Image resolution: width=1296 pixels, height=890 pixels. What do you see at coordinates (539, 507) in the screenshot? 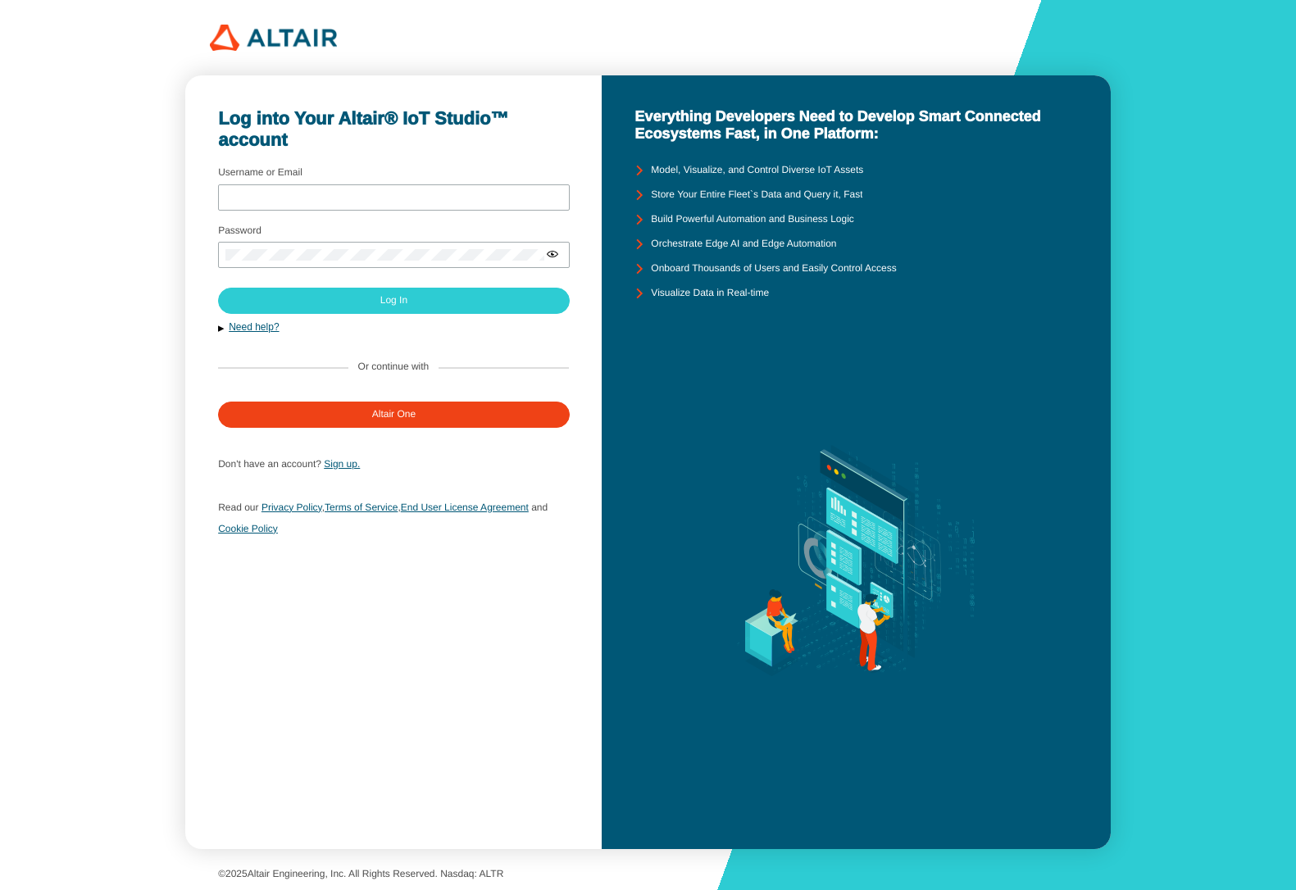
I see `span: and` at bounding box center [539, 507].